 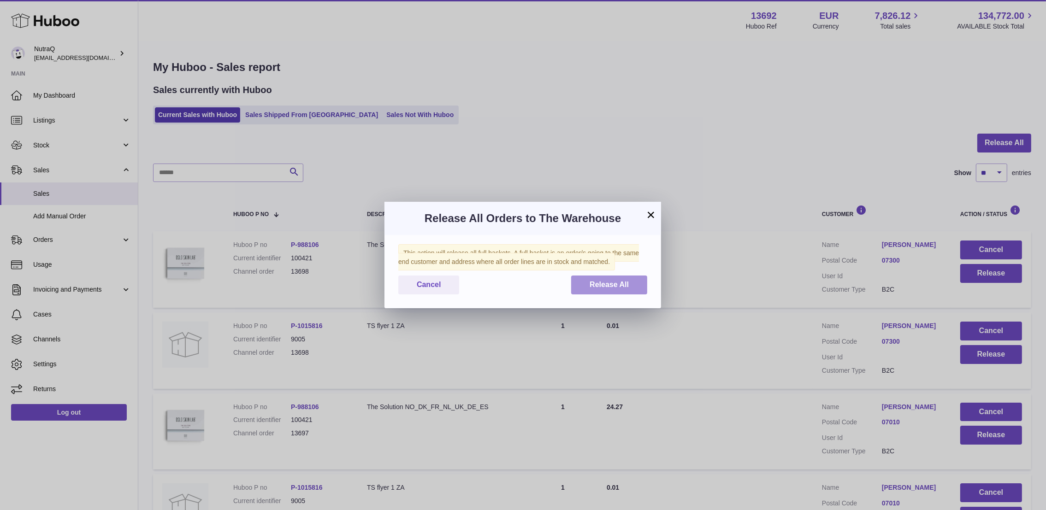 I want to click on button: Release All, so click(x=609, y=285).